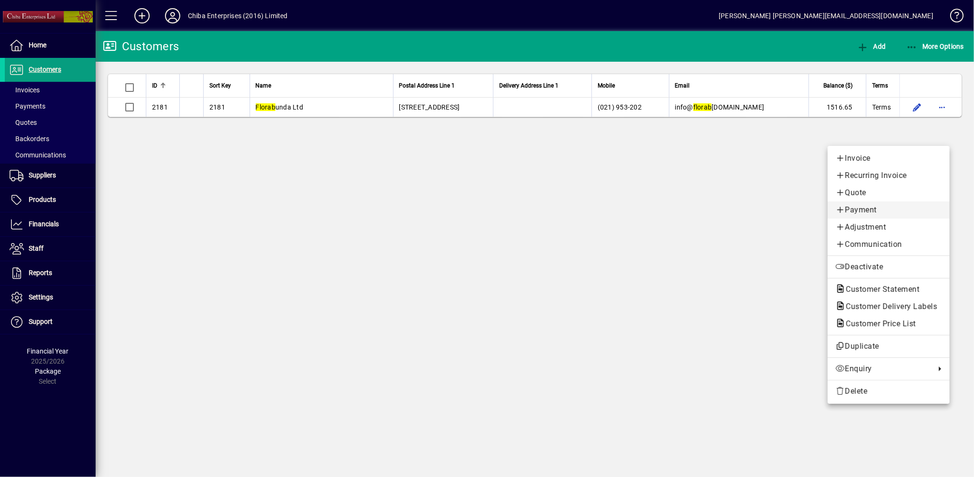 This screenshot has width=974, height=477. What do you see at coordinates (888, 244) in the screenshot?
I see `span: Communication` at bounding box center [888, 244].